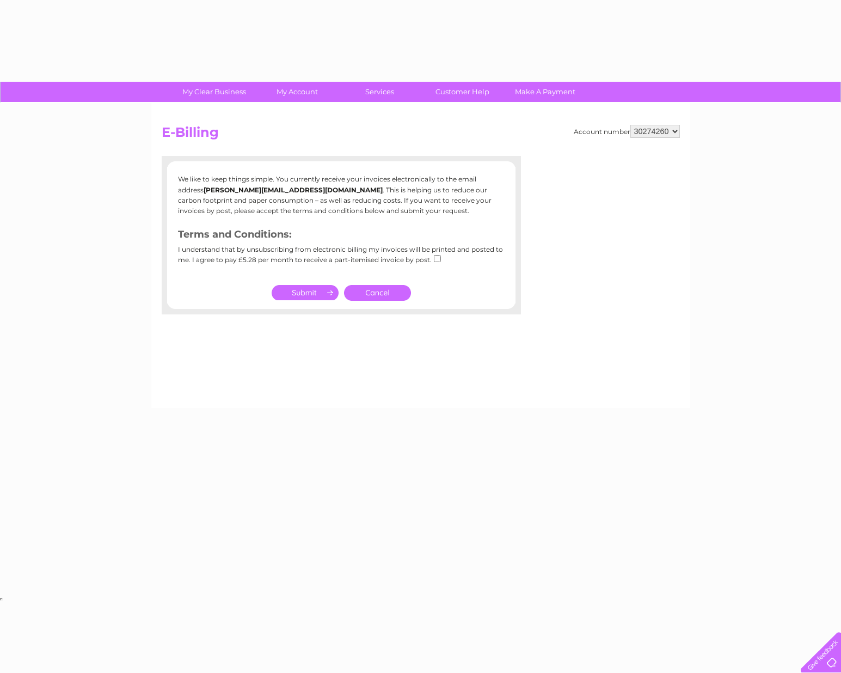  I want to click on a: My Clear Business, so click(214, 92).